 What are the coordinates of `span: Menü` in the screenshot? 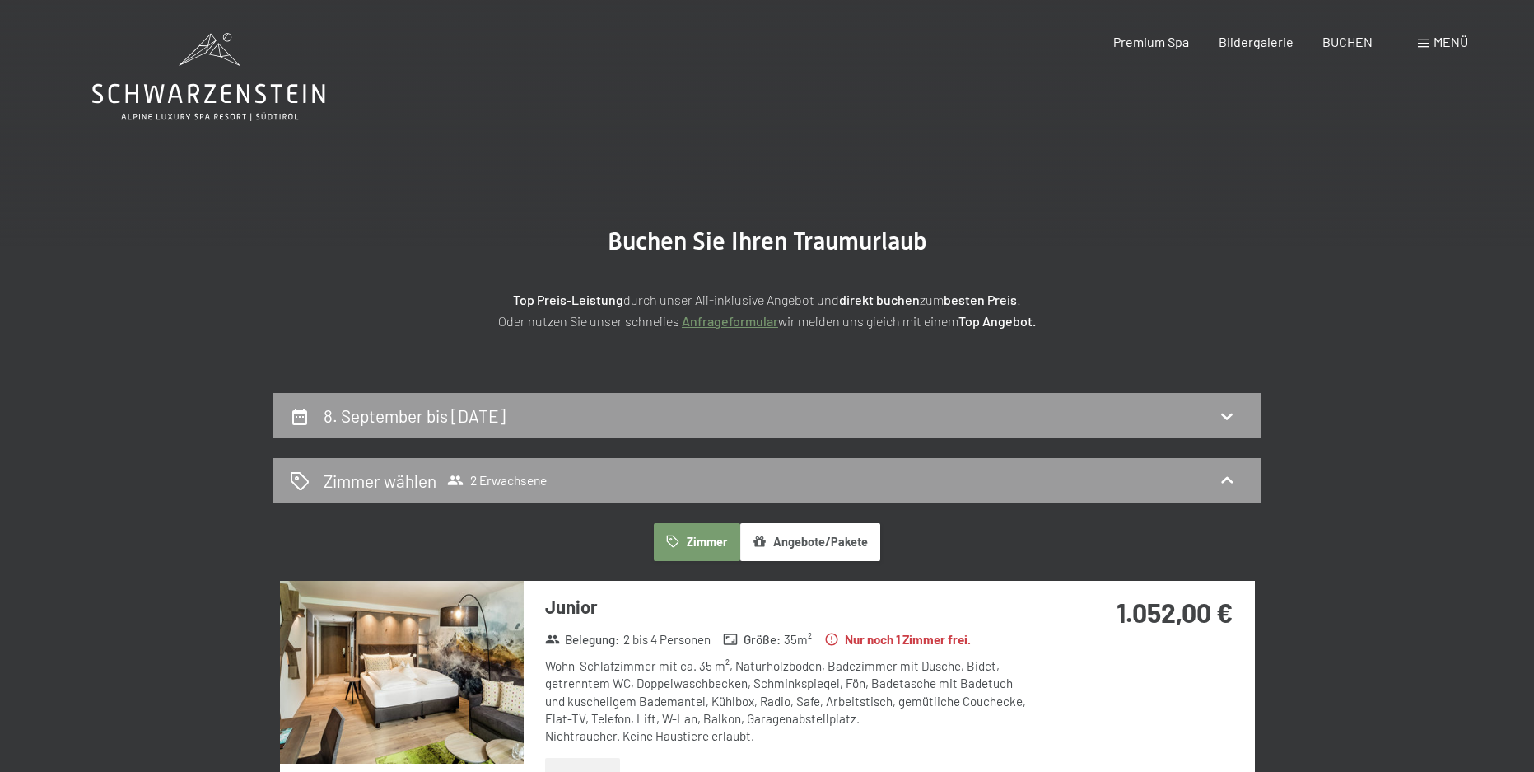 It's located at (1451, 41).